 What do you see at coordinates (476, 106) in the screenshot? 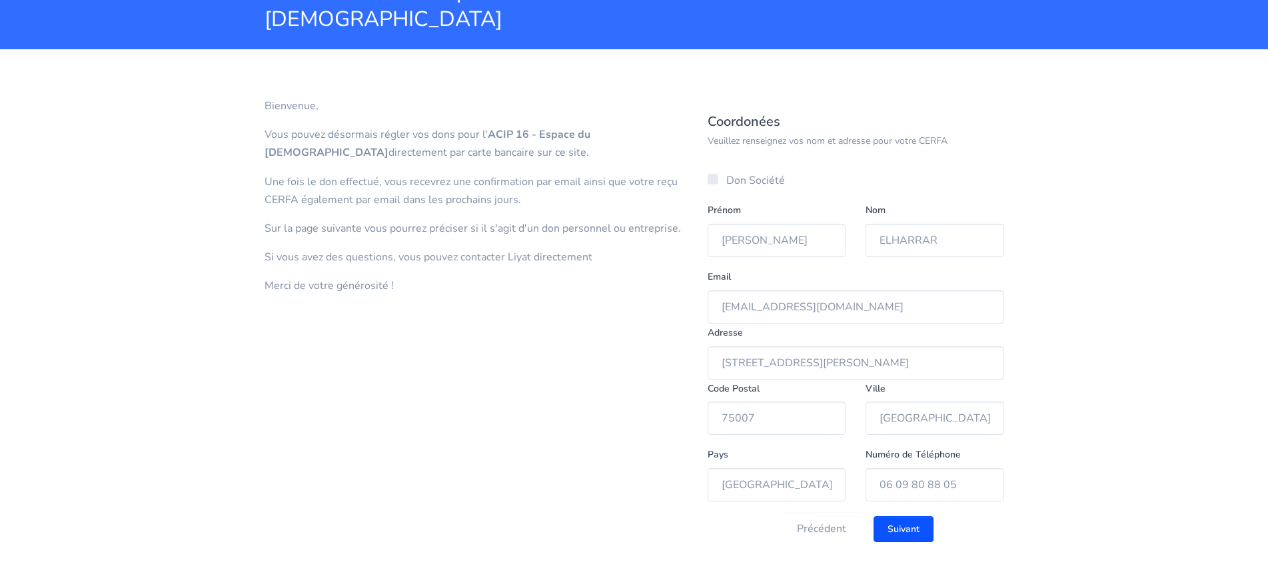
I see `p: Bienvenue,` at bounding box center [476, 106].